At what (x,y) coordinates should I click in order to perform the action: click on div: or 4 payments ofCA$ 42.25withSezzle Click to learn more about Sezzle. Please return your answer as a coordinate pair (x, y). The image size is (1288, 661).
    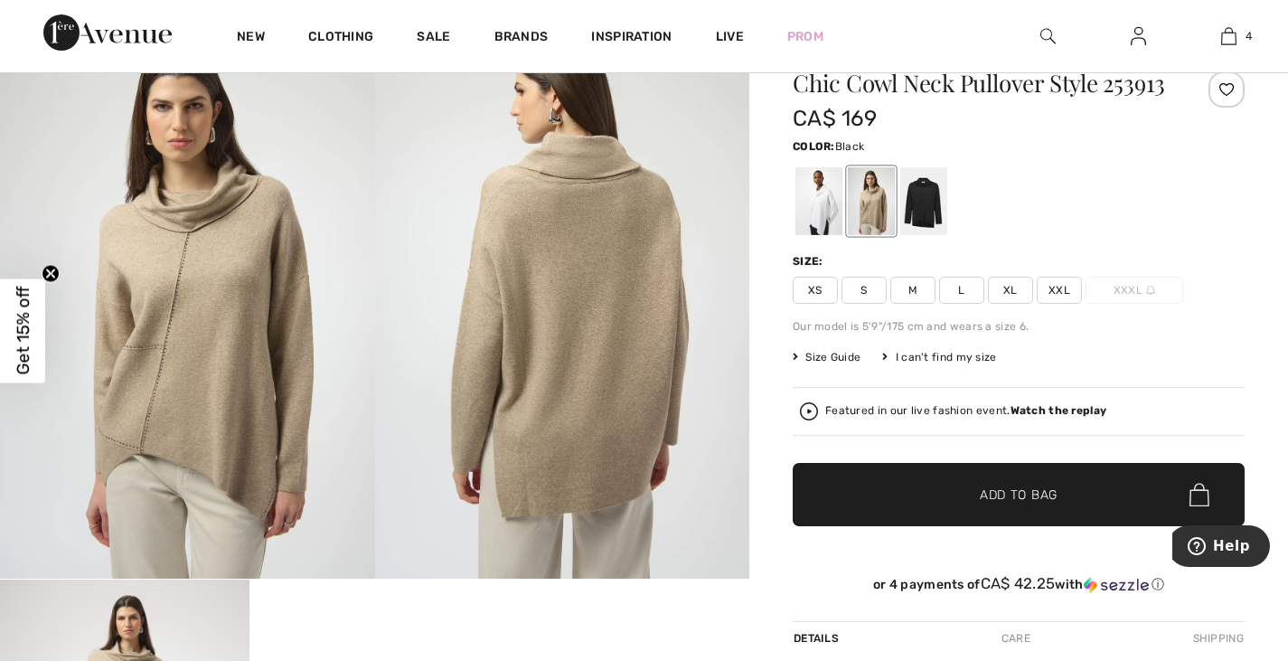
    Looking at the image, I should click on (1018, 586).